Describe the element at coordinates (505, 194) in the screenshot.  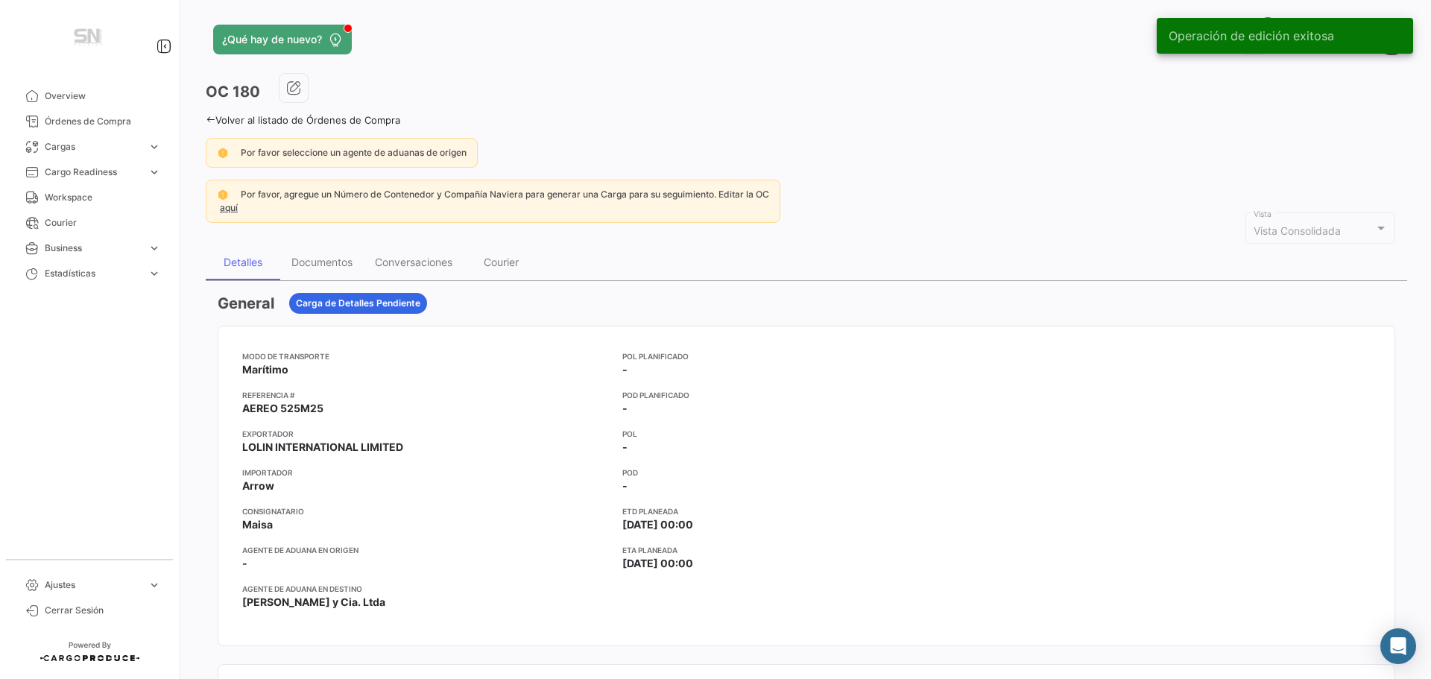
I see `span: Por favor, agregue un Número de Contenedor y Compañía Naviera para generar una Carga para su segu...` at that location.